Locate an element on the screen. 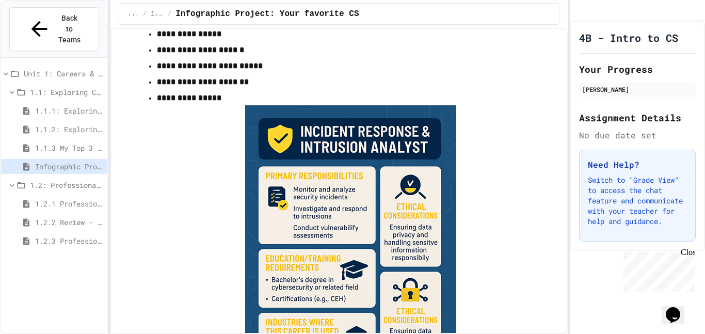 The height and width of the screenshot is (334, 705). div: No due date set is located at coordinates (637, 135).